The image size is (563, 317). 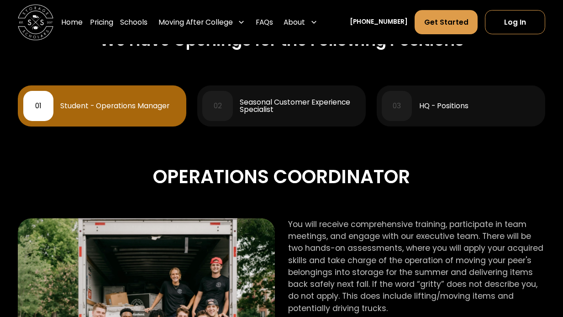 I want to click on img: Storage Scholars main logo, so click(x=36, y=22).